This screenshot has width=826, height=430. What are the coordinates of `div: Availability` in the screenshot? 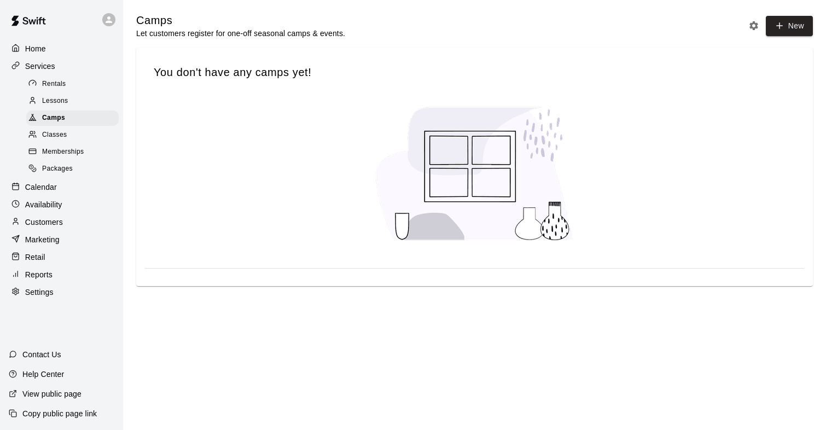 It's located at (61, 205).